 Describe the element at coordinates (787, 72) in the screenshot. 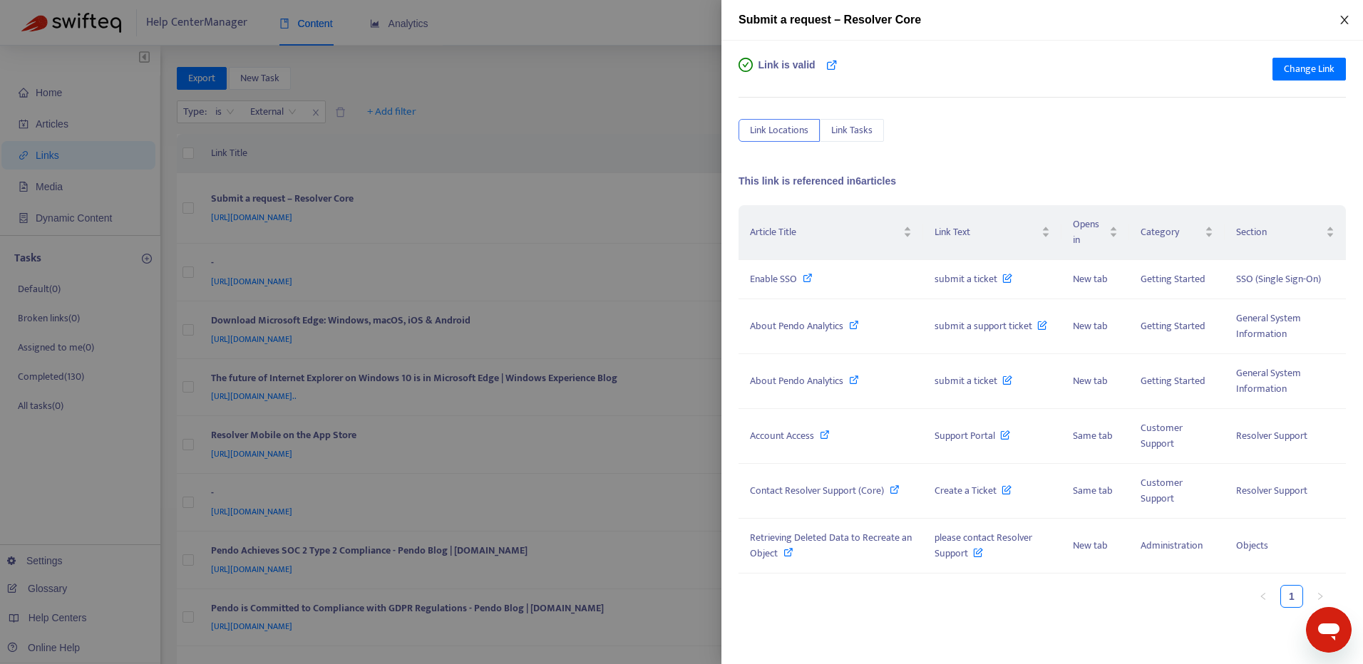

I see `span: Link is valid` at that location.